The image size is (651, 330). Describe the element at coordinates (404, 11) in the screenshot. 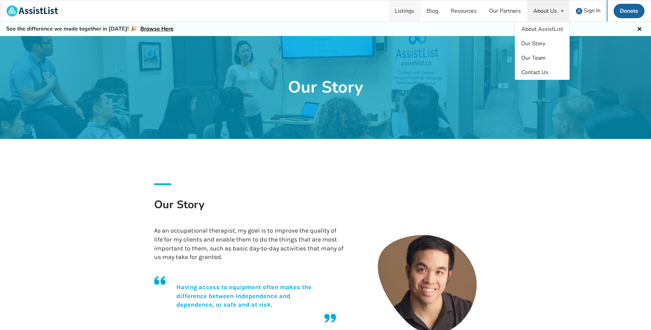

I see `a: Listings` at that location.